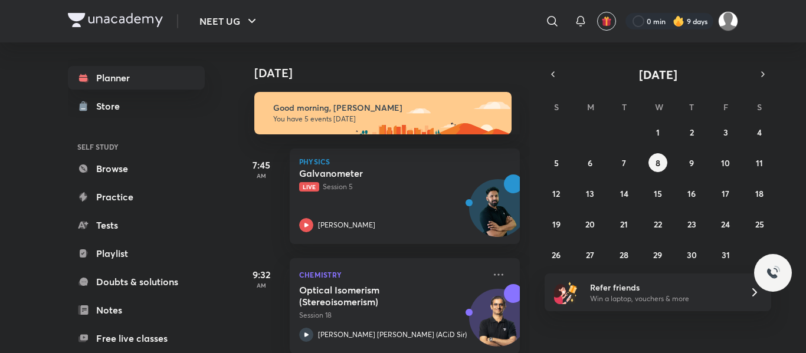 The height and width of the screenshot is (353, 806). Describe the element at coordinates (759, 194) in the screenshot. I see `button: October 18, 2025` at that location.